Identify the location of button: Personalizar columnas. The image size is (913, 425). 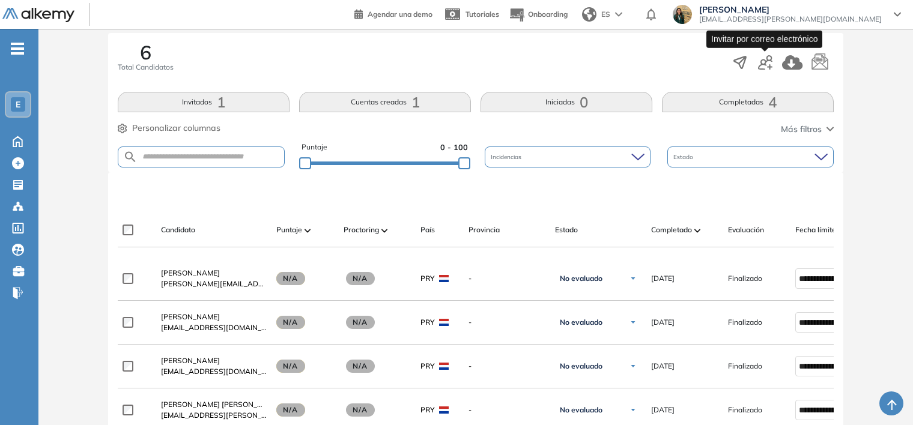
(169, 128).